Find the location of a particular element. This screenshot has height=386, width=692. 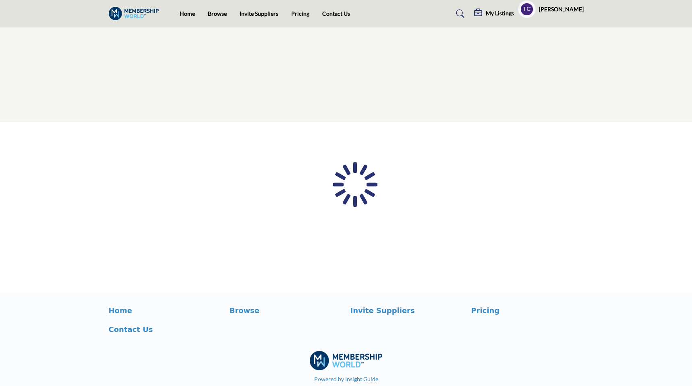

img: Site Logo is located at coordinates (136, 13).